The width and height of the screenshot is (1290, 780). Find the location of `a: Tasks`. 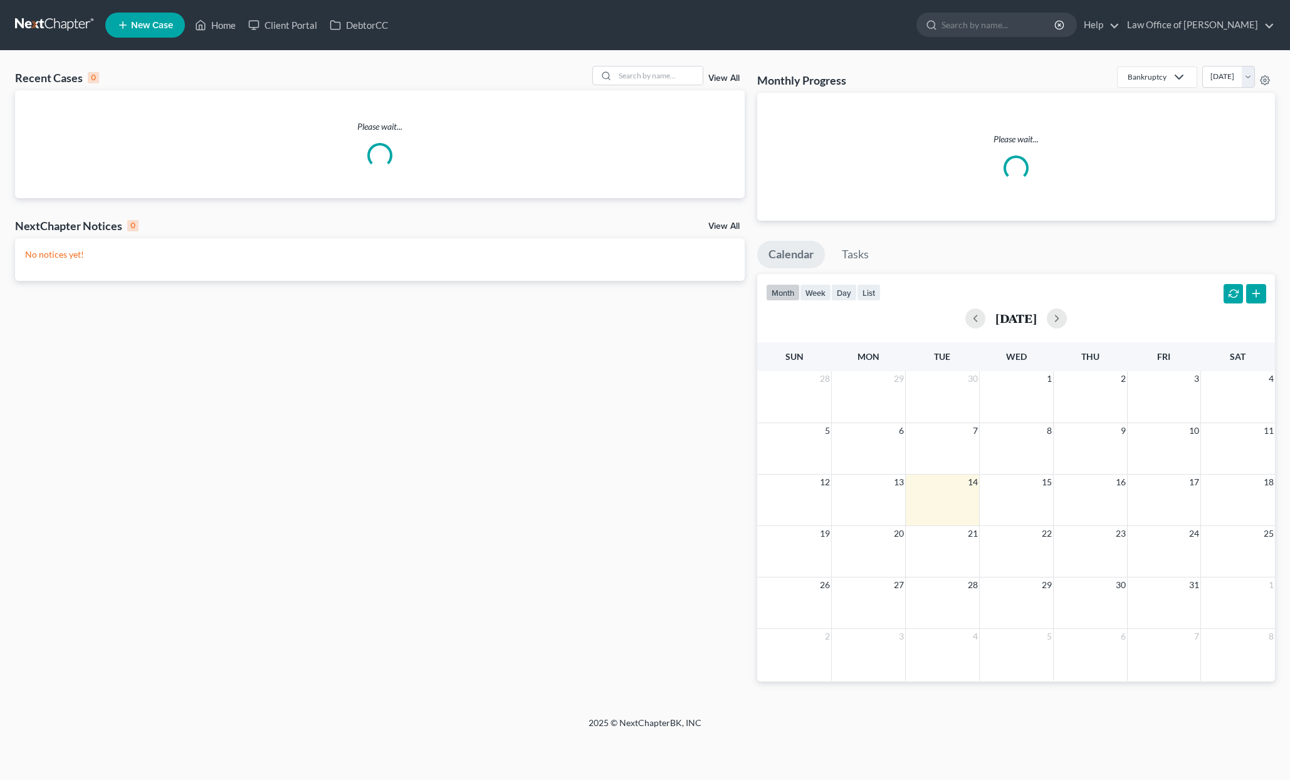

a: Tasks is located at coordinates (855, 255).